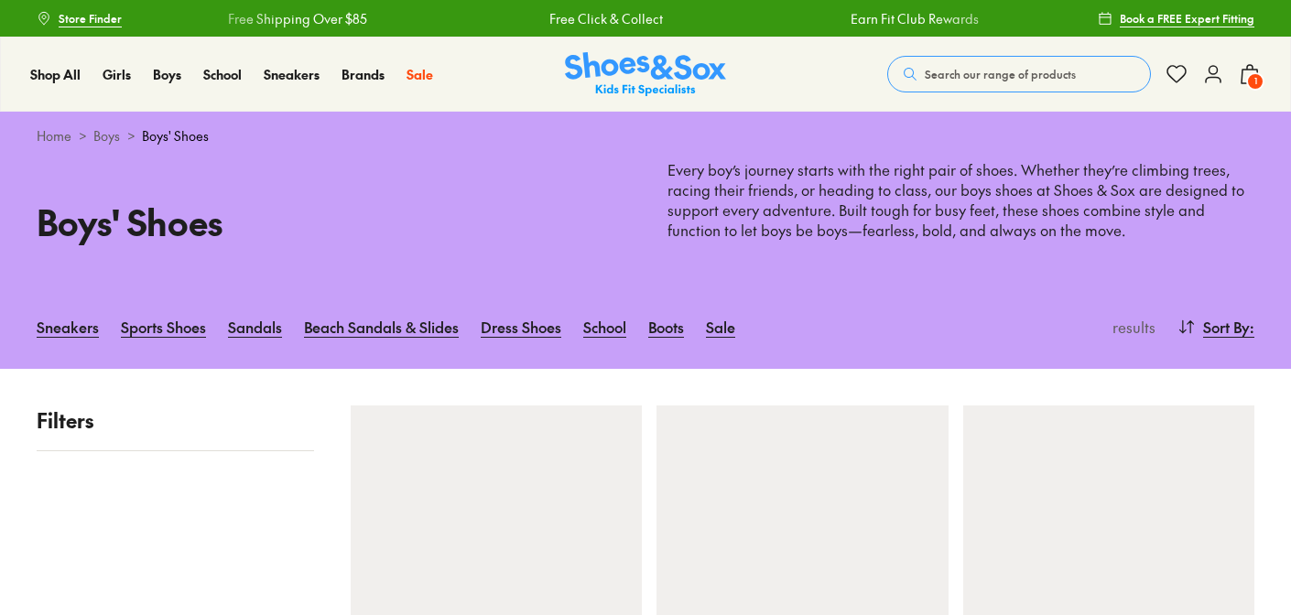 Image resolution: width=1291 pixels, height=615 pixels. Describe the element at coordinates (296, 18) in the screenshot. I see `a: Free Shipping Over $85` at that location.